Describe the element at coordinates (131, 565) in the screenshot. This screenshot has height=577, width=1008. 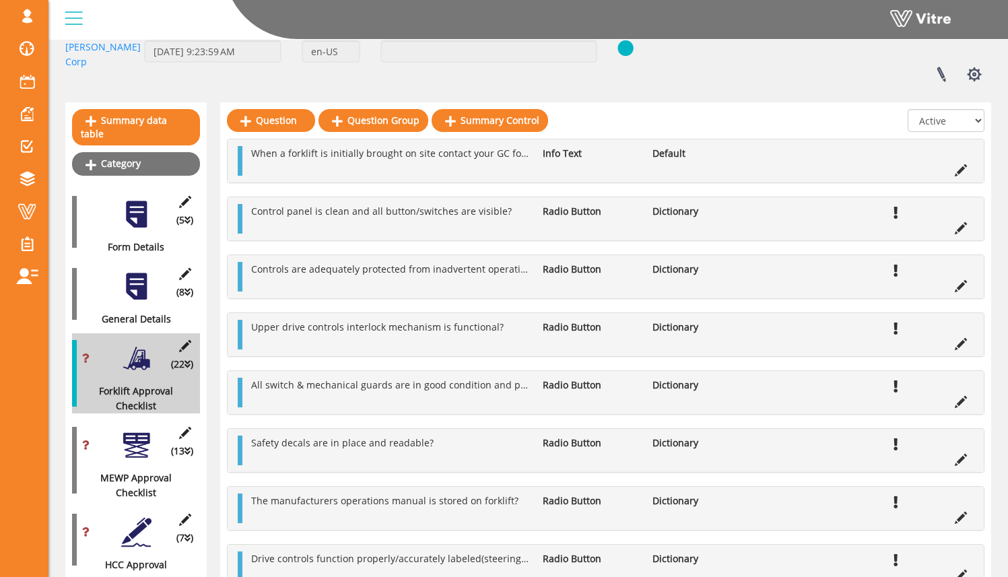
I see `div: HCC Approval` at that location.